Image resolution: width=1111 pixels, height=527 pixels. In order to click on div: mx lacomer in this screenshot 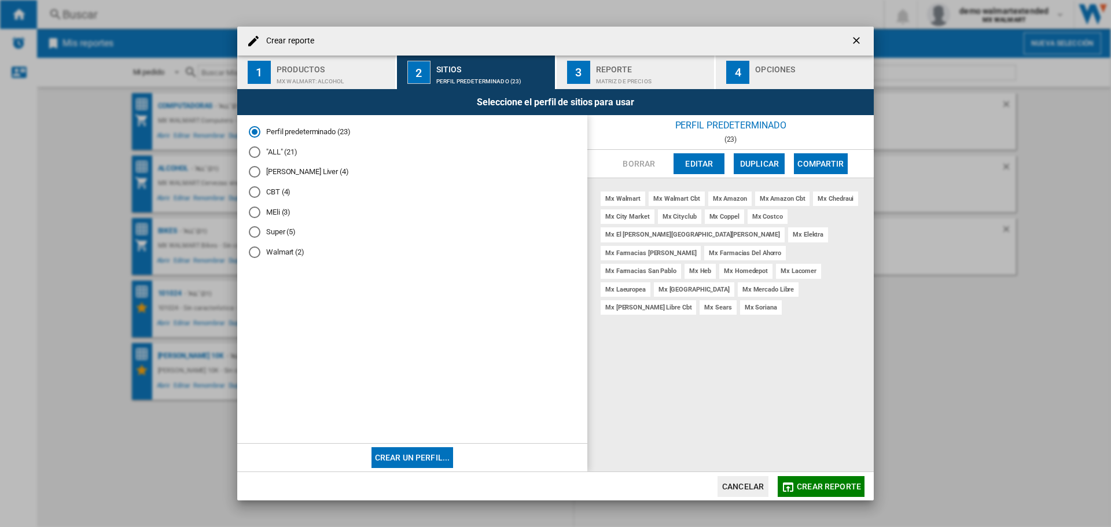, I will do `click(798, 271)`.